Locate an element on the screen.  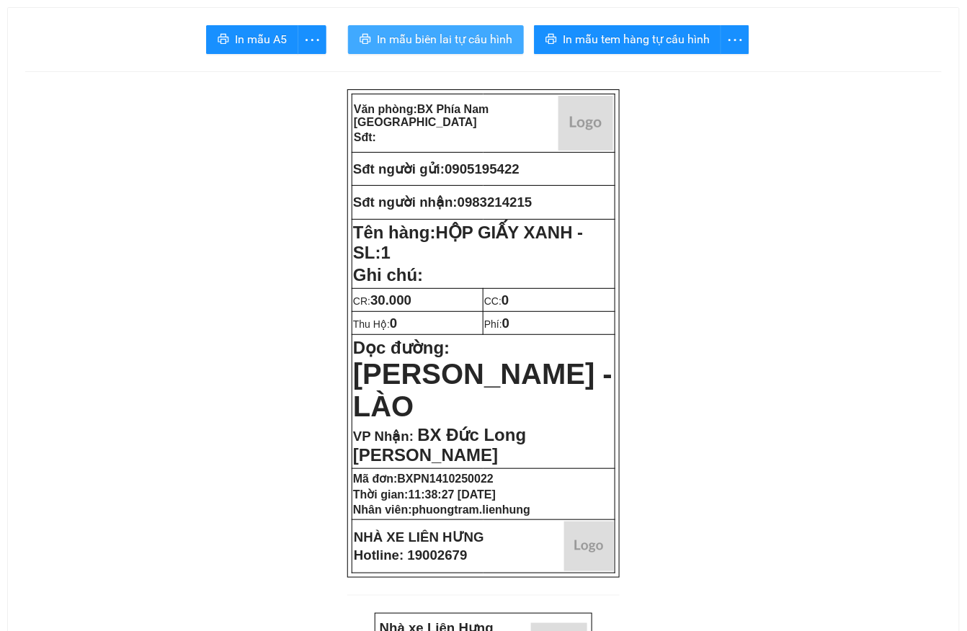
span: 30.000 is located at coordinates (391, 300).